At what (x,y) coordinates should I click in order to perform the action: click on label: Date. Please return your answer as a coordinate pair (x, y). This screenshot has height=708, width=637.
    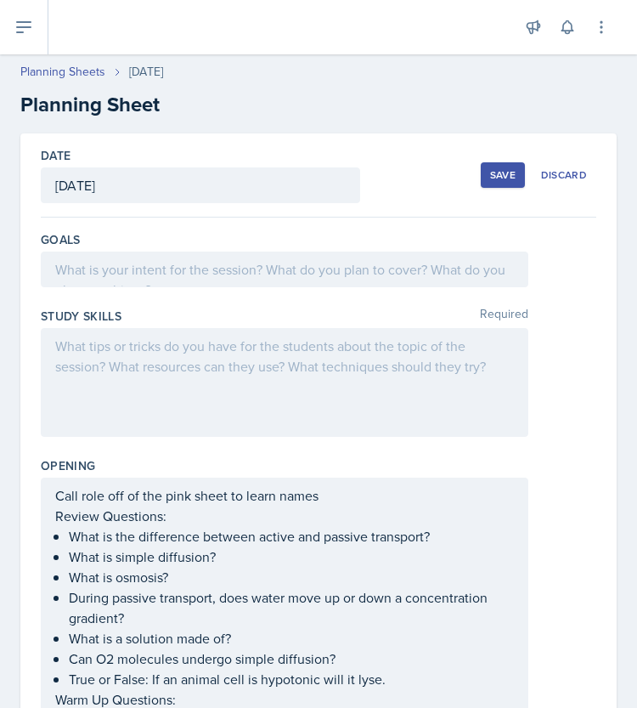
    Looking at the image, I should click on (55, 156).